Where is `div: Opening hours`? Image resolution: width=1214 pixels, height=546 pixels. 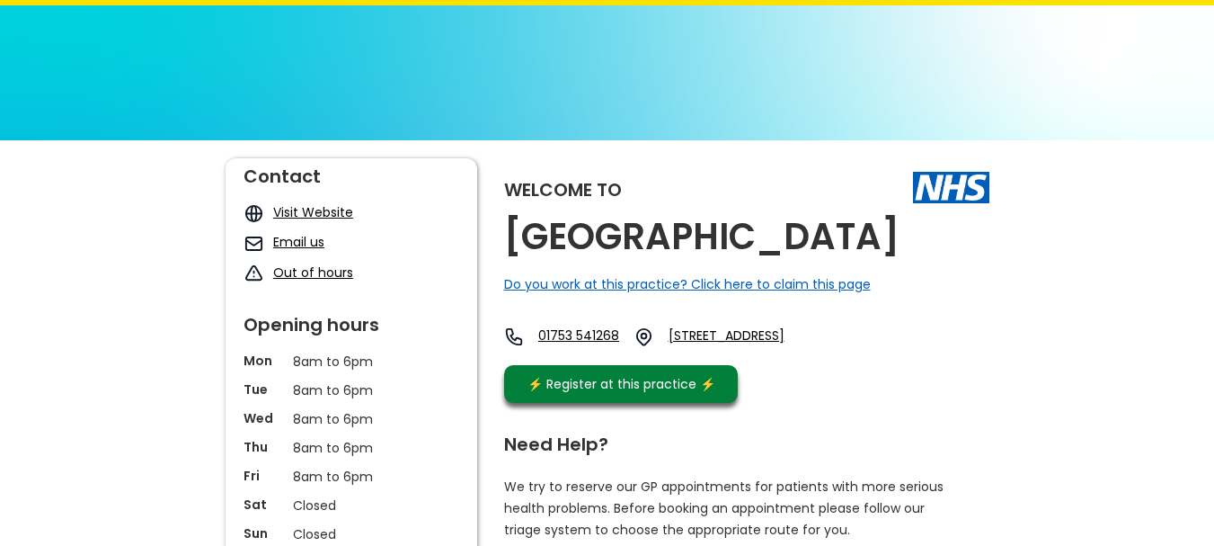 div: Opening hours is located at coordinates (351, 320).